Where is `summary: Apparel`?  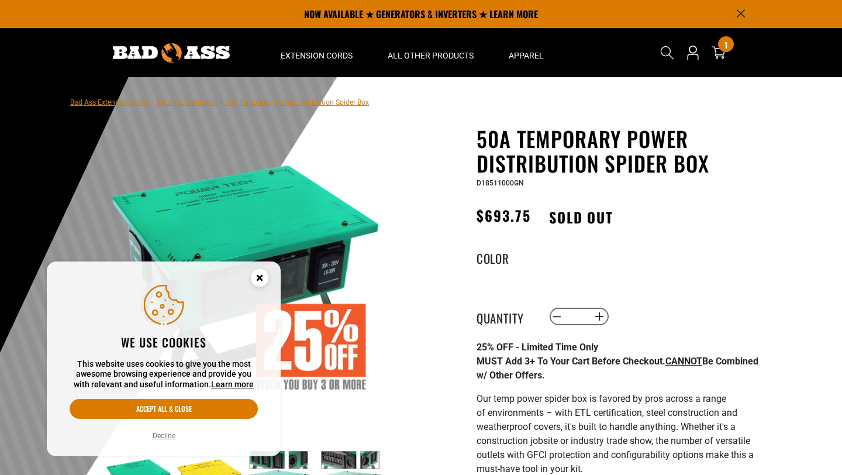 summary: Apparel is located at coordinates (526, 53).